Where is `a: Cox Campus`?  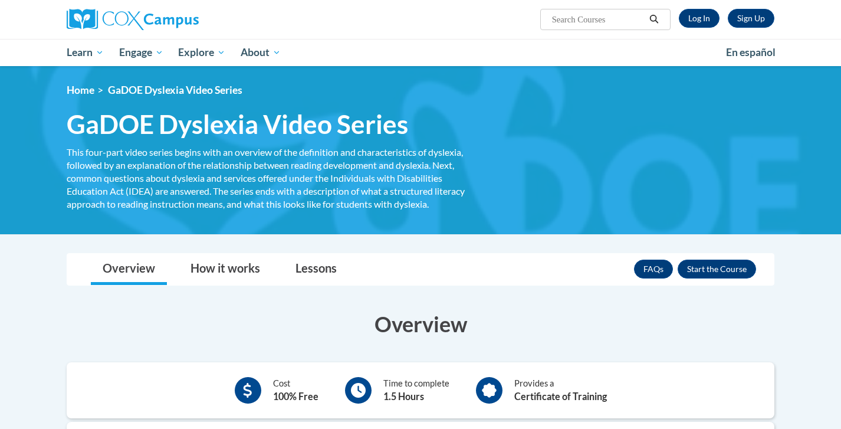 a: Cox Campus is located at coordinates (179, 19).